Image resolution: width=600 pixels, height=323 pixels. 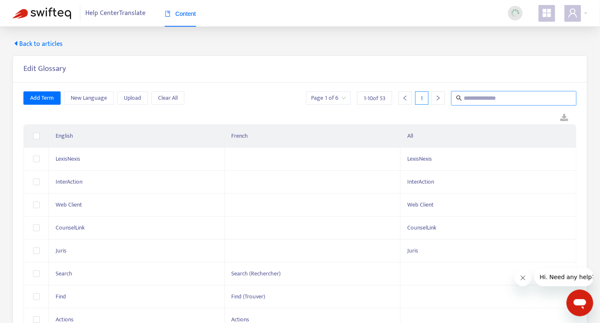 What do you see at coordinates (33, 9) in the screenshot?
I see `span: Hi. Need any help?` at bounding box center [33, 9].